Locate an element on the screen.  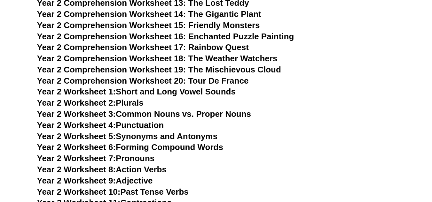
a: Year 2 Worksheet 7:Pronouns is located at coordinates (96, 159).